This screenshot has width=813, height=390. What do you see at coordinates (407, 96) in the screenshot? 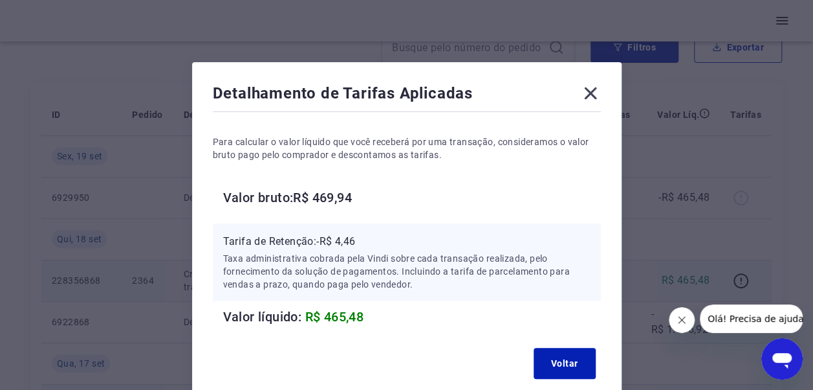
I see `div: Detalhamento de Tarifas Aplicadas` at bounding box center [407, 96].